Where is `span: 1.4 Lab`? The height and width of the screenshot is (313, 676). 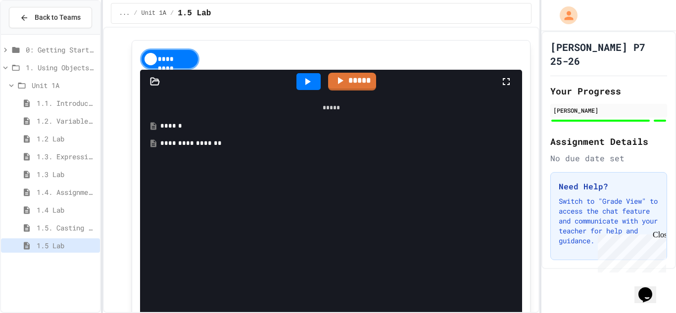 span: 1.4 Lab is located at coordinates (66, 210).